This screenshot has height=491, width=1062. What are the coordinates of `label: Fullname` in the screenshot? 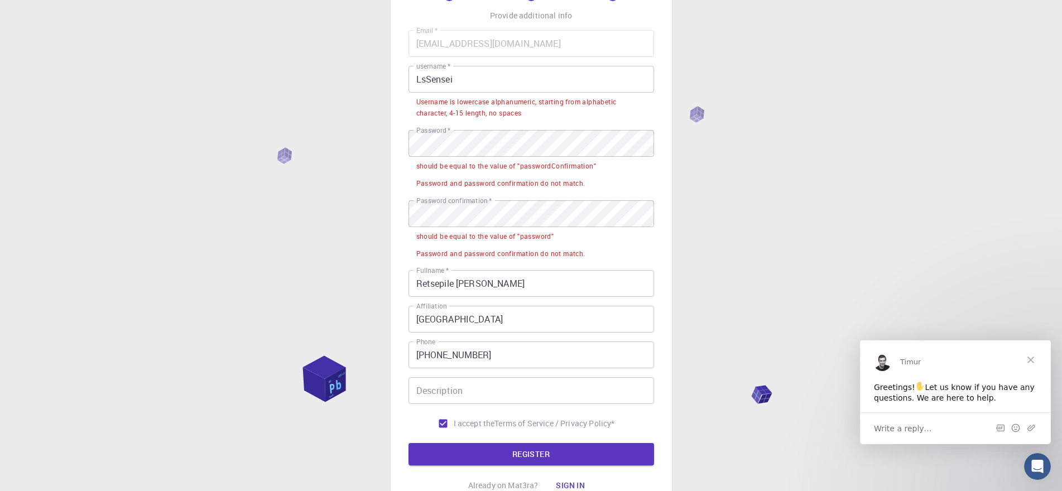 It's located at (433, 270).